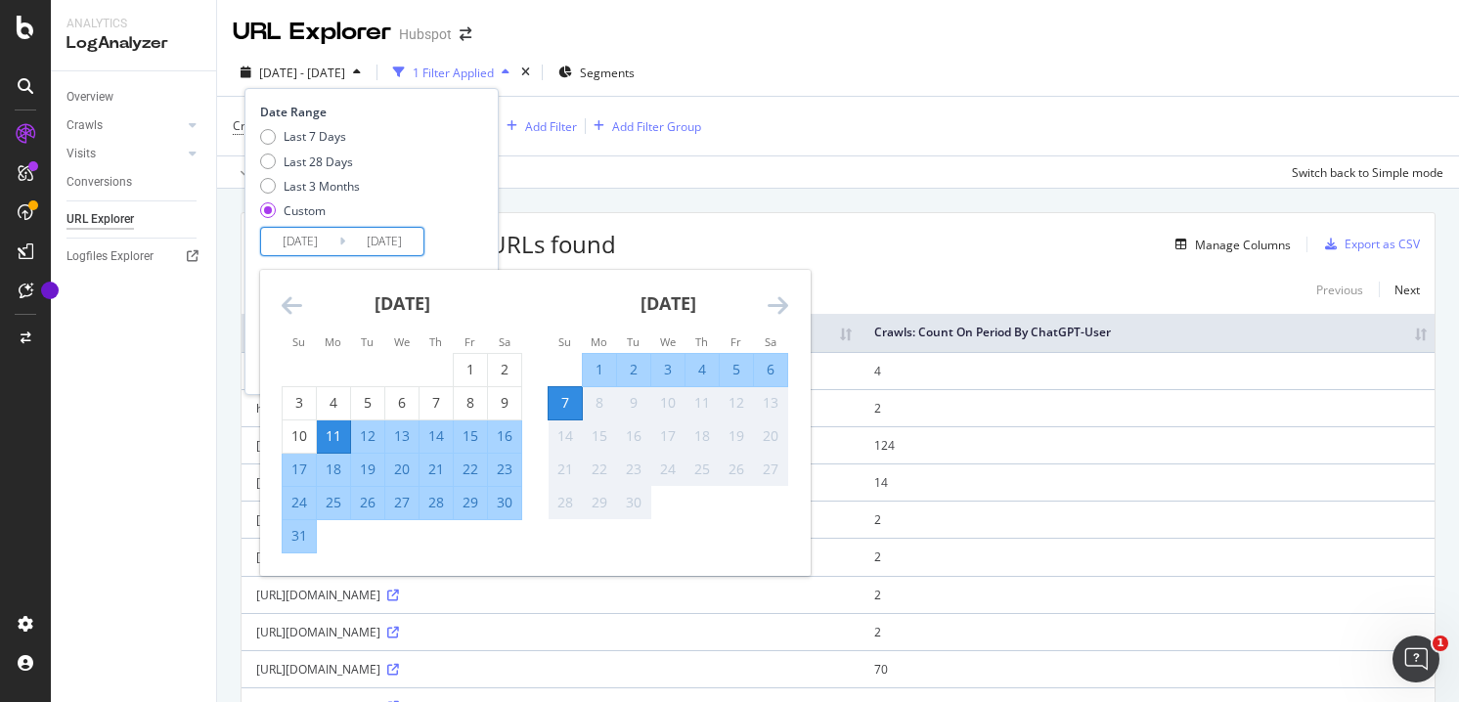 This screenshot has width=1459, height=702. What do you see at coordinates (470, 469) in the screenshot?
I see `td: Selected. Friday, August 22, 2025` at bounding box center [470, 469].